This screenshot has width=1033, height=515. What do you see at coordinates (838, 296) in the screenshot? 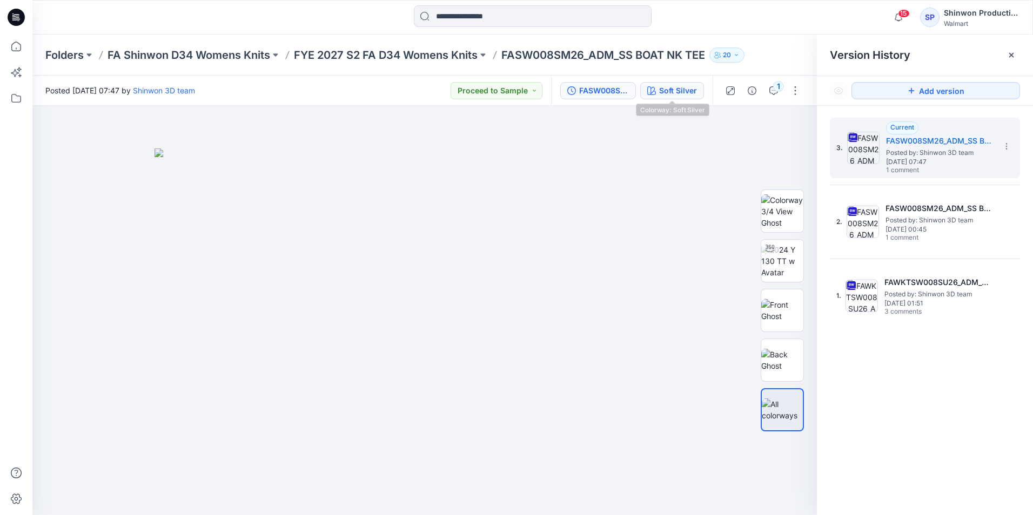
I see `span: 1.` at bounding box center [838, 296].